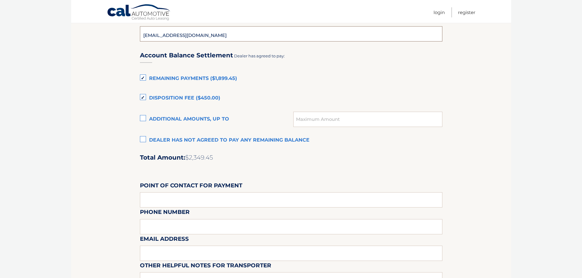  I want to click on span: $2,349.45, so click(199, 158).